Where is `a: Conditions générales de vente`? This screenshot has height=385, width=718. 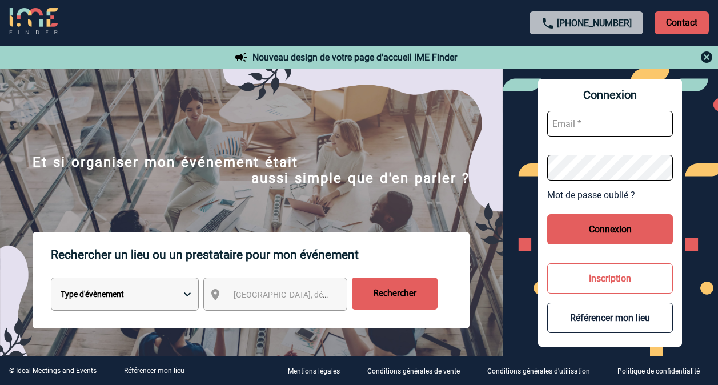
a: Conditions générales de vente is located at coordinates (418, 371).